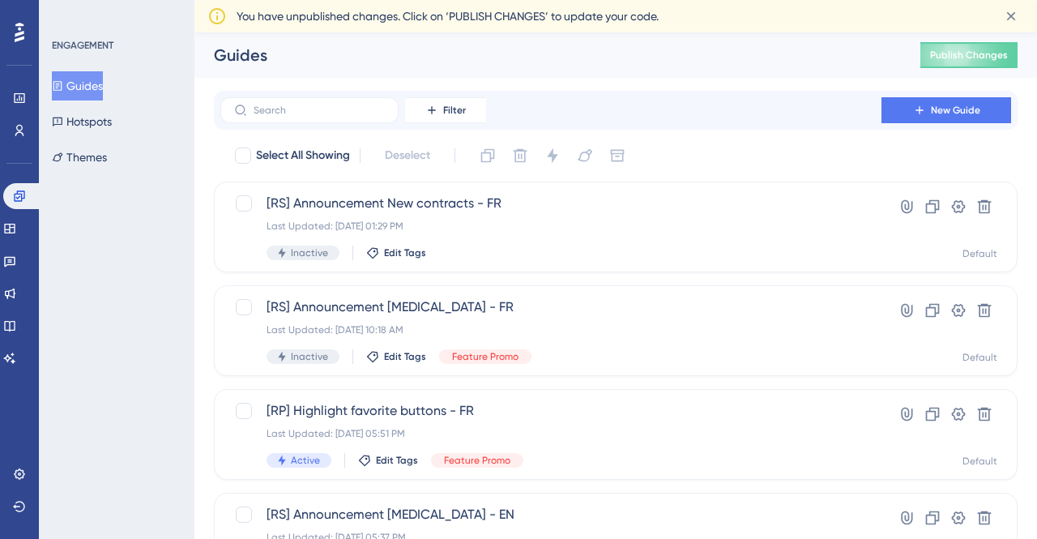  What do you see at coordinates (955, 110) in the screenshot?
I see `span: New Guide` at bounding box center [955, 110].